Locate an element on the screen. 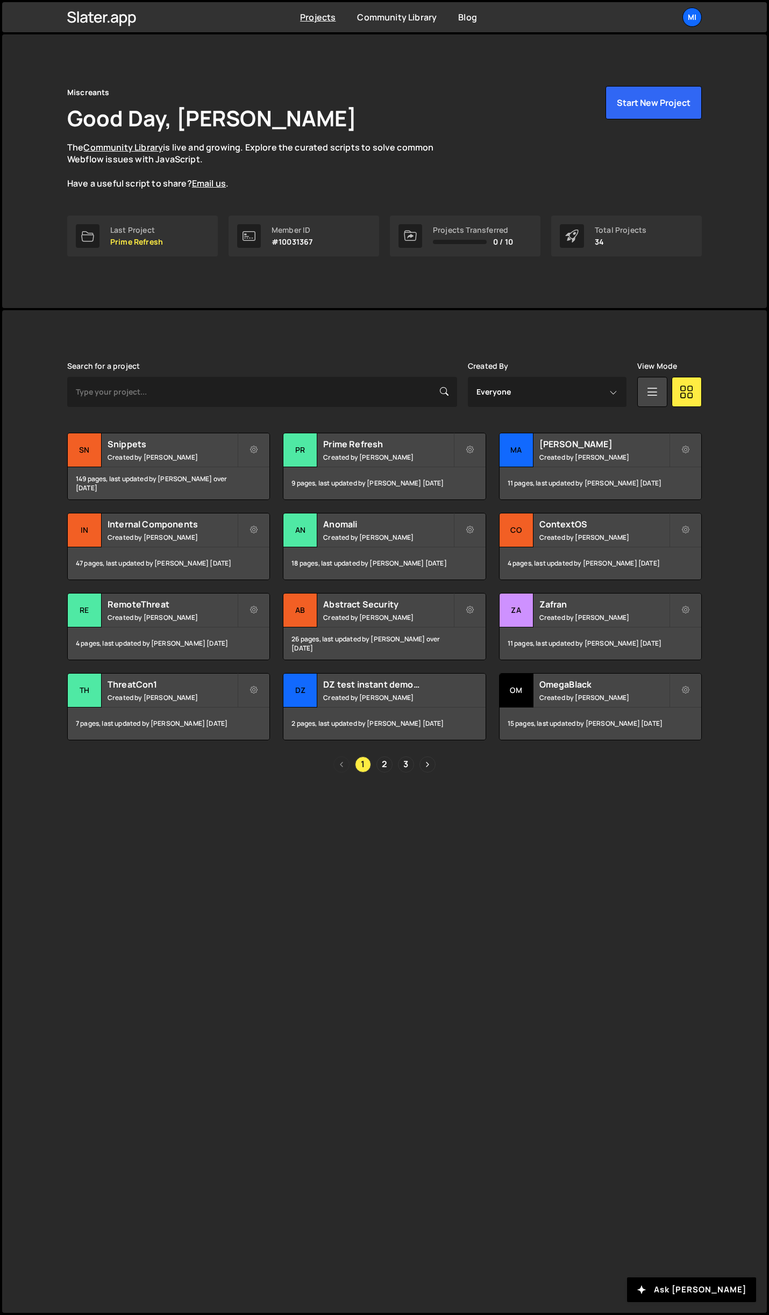 The width and height of the screenshot is (769, 1315). a: Mi is located at coordinates (692, 17).